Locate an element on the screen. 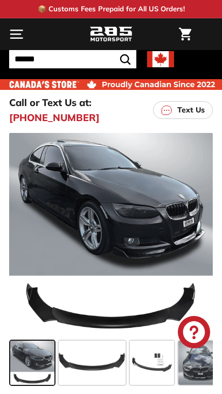 This screenshot has width=222, height=394. input: Search is located at coordinates (73, 59).